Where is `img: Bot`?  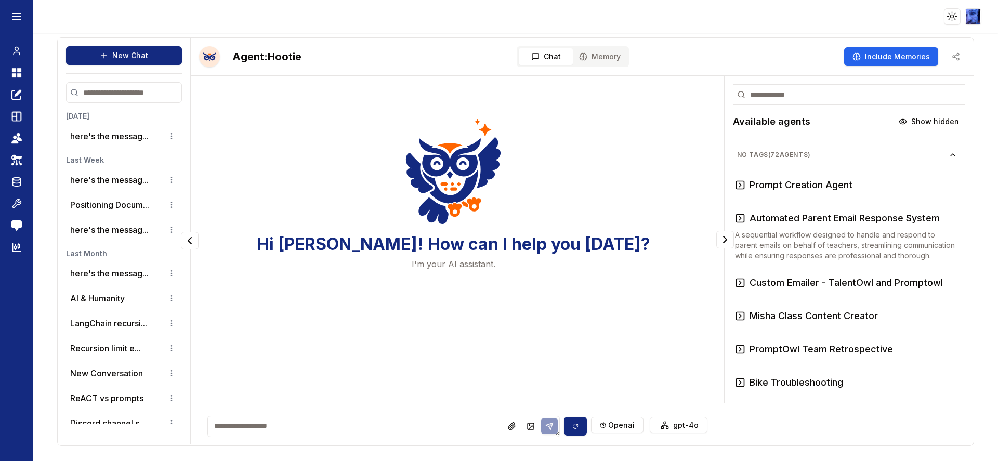 img: Bot is located at coordinates (209, 57).